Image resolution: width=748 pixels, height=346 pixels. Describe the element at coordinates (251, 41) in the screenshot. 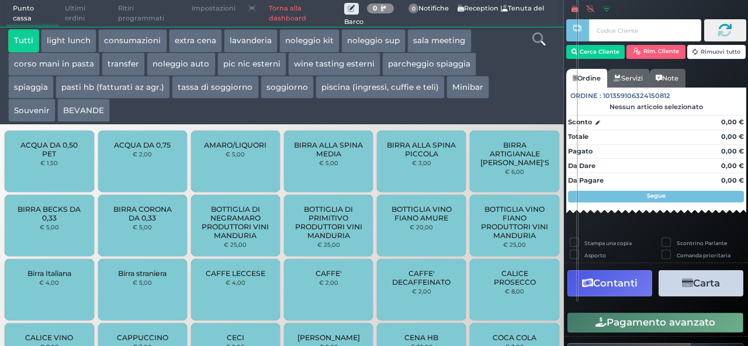

I see `button: lavanderia` at that location.